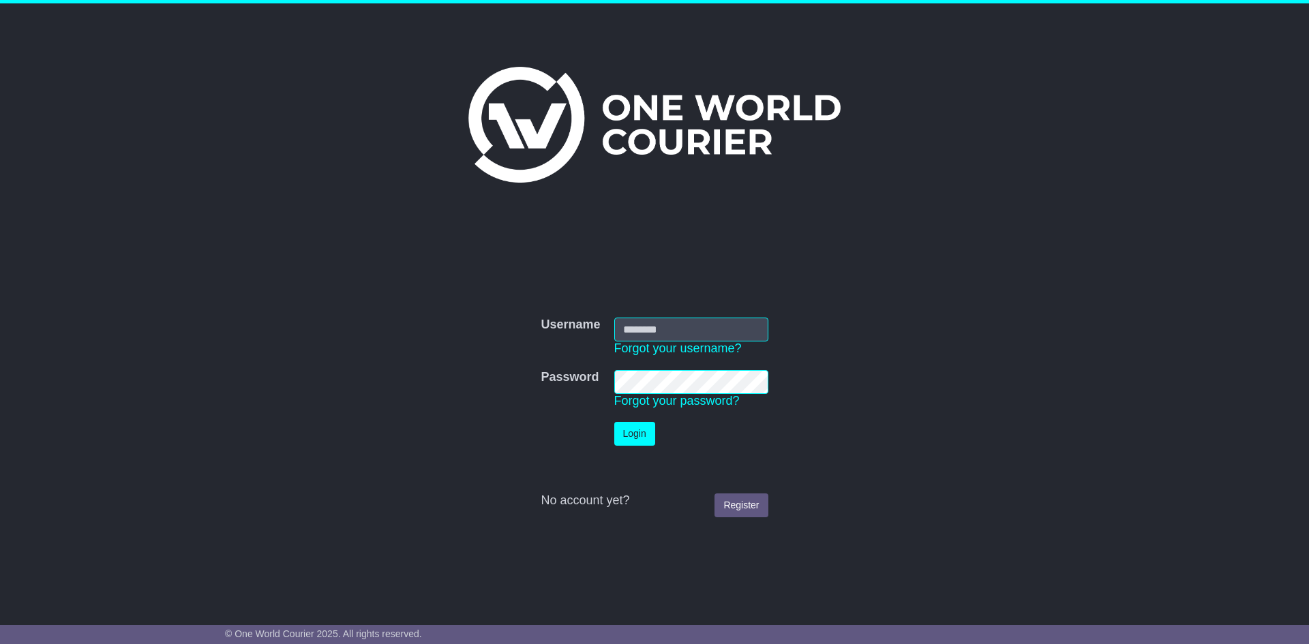 The height and width of the screenshot is (644, 1309). What do you see at coordinates (654, 501) in the screenshot?
I see `div: No account yet?` at bounding box center [654, 501].